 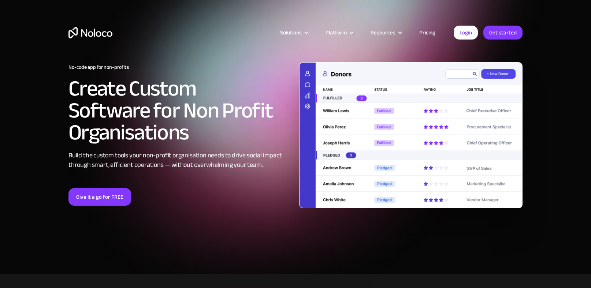 I want to click on a: Give it a go for FREE, so click(x=100, y=197).